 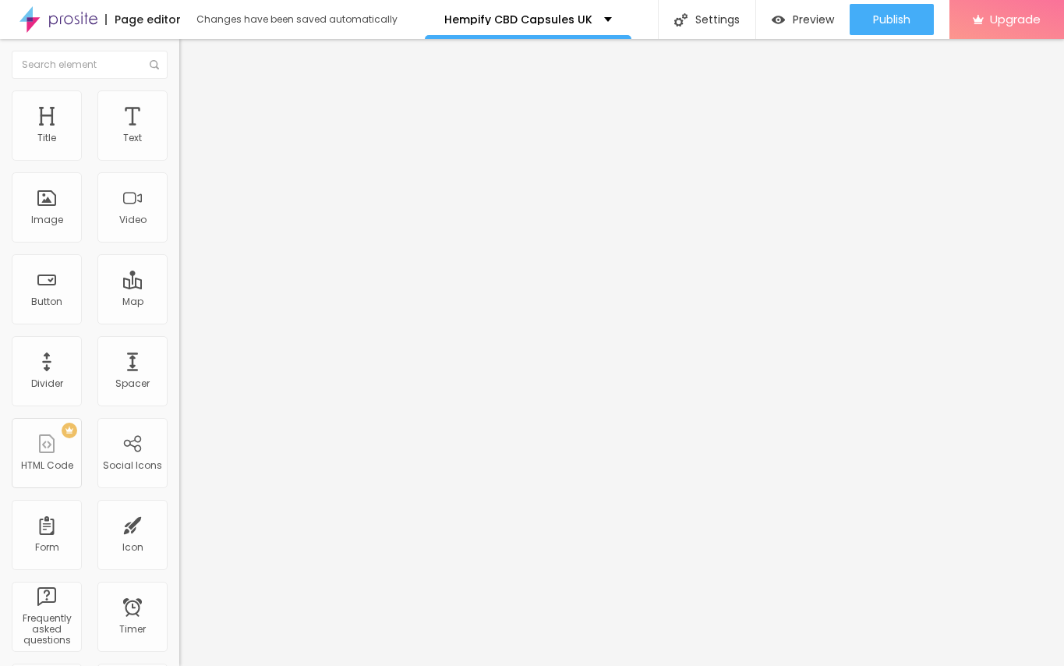 I want to click on div: Changes have been saved automatically, so click(x=297, y=19).